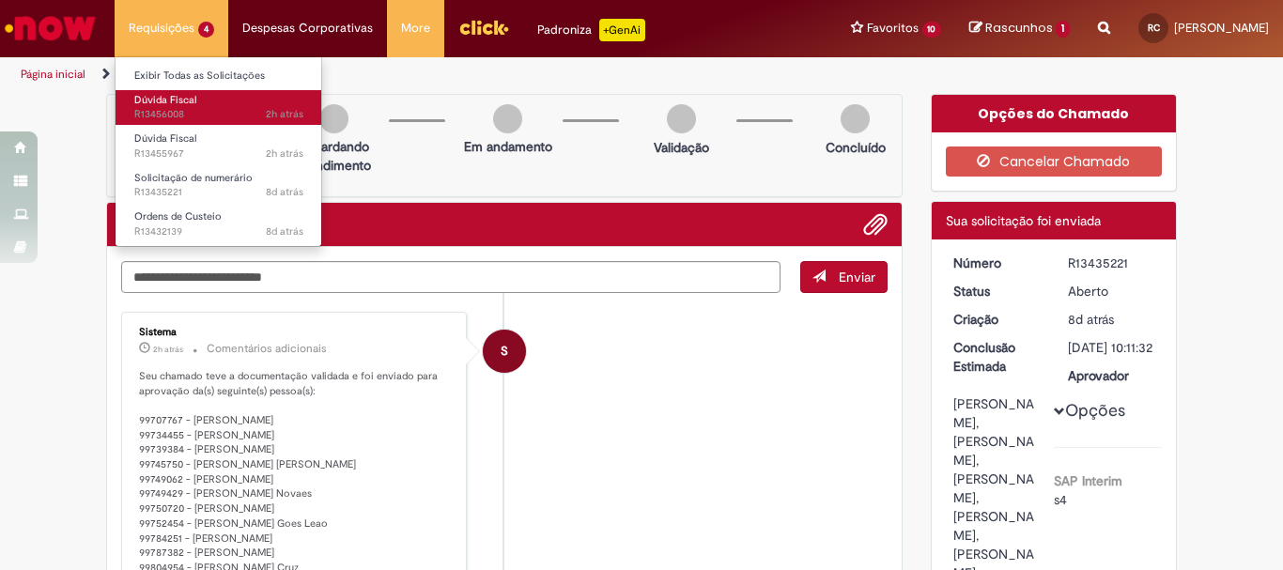  Describe the element at coordinates (1111, 291) in the screenshot. I see `div: Aberto` at that location.